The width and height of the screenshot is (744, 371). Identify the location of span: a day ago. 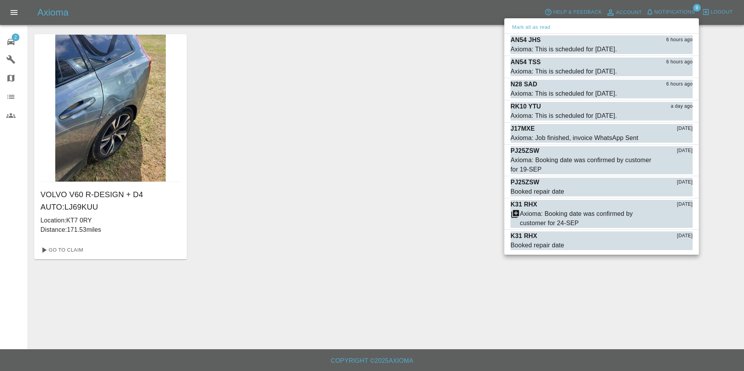
(681, 107).